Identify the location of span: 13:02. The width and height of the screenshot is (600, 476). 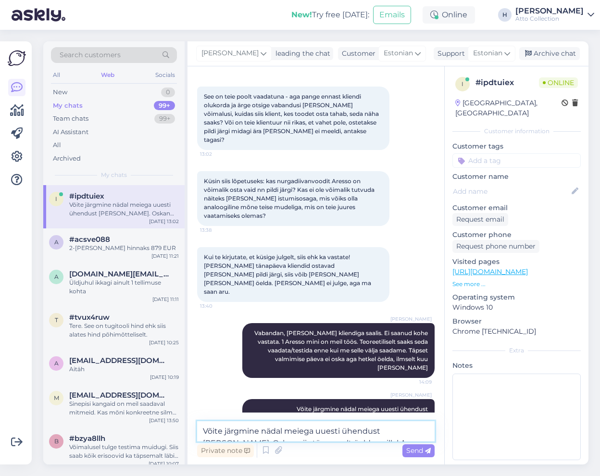
(218, 154).